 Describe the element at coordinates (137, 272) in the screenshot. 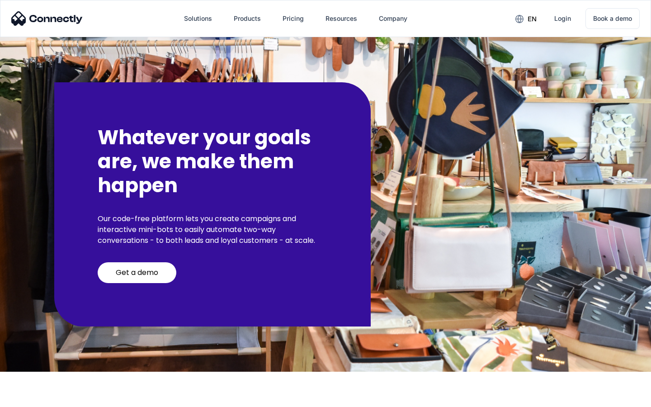

I see `div: Get a demo` at that location.